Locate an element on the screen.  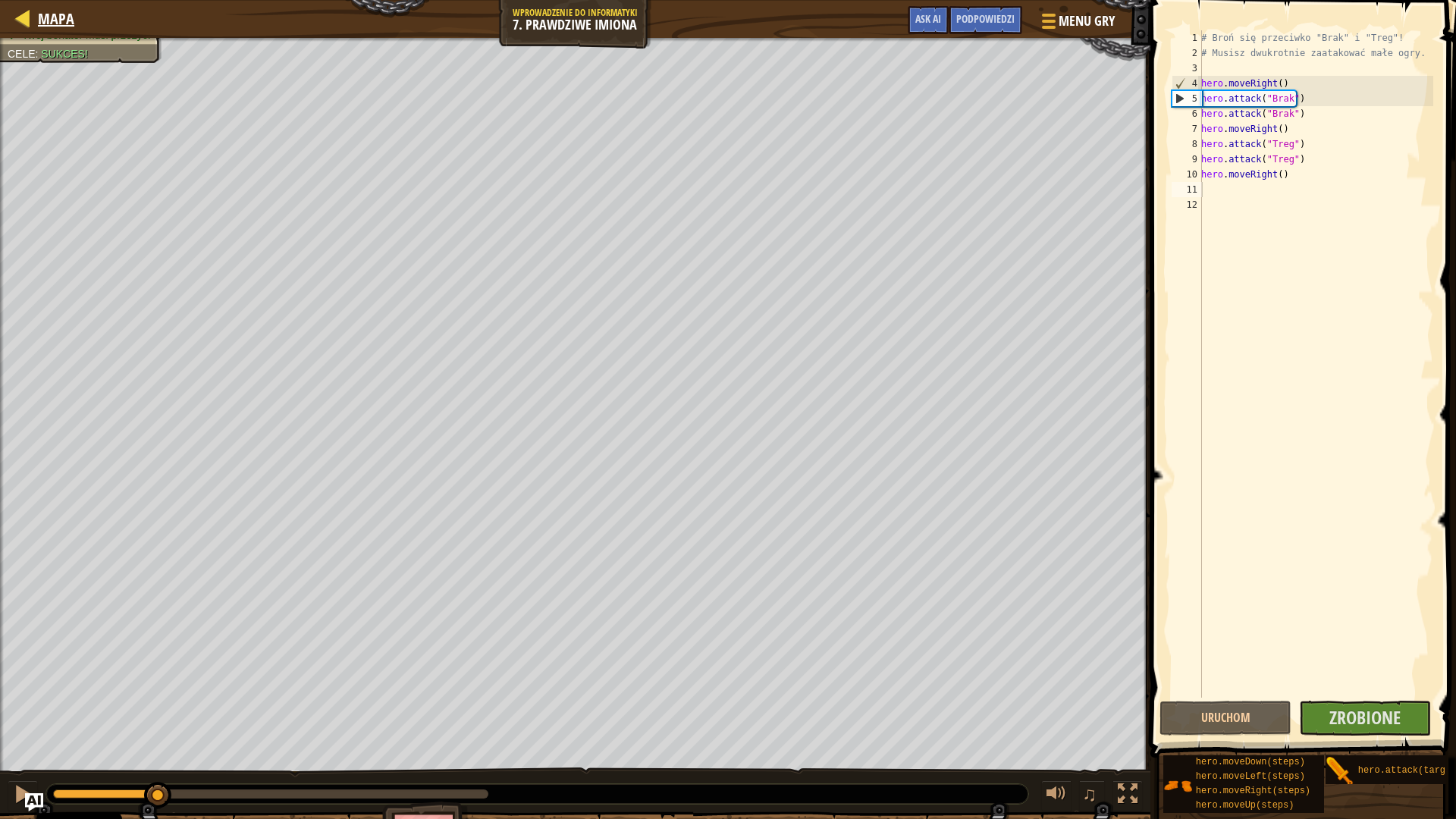
button: Dopasuj głośność is located at coordinates (1056, 795).